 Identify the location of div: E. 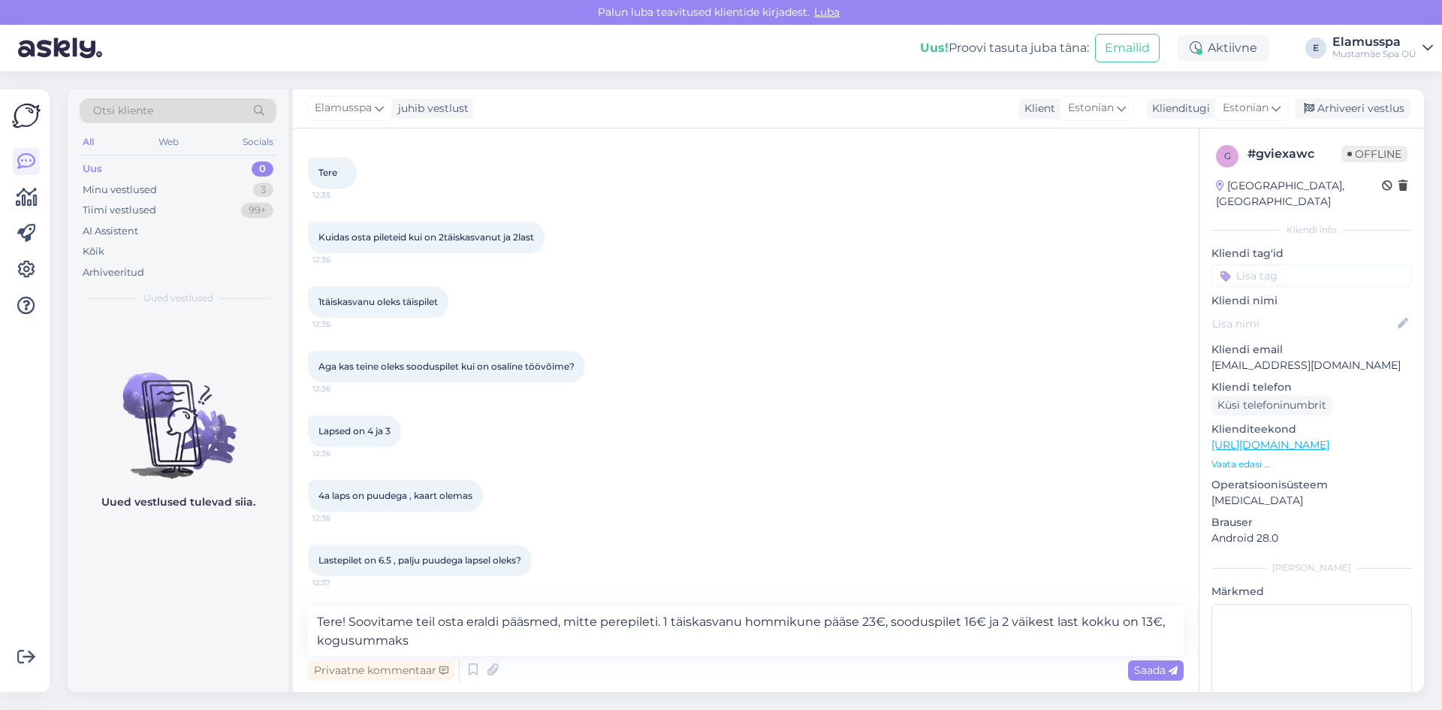
(1315, 48).